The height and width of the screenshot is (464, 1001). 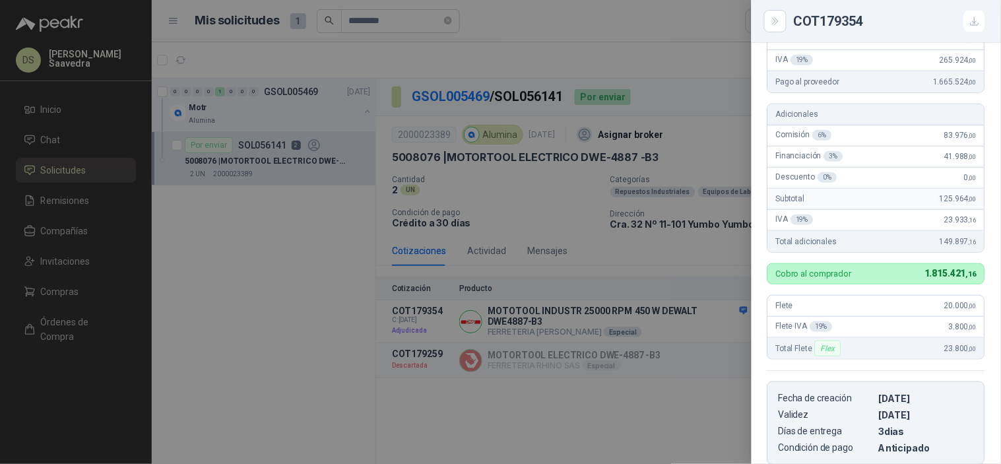 I want to click on div: Total adicionales, so click(x=877, y=242).